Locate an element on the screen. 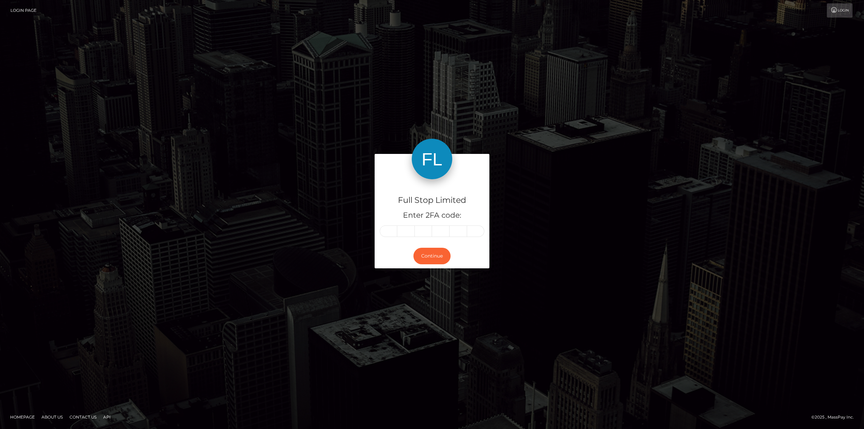  button: Continue is located at coordinates (432, 256).